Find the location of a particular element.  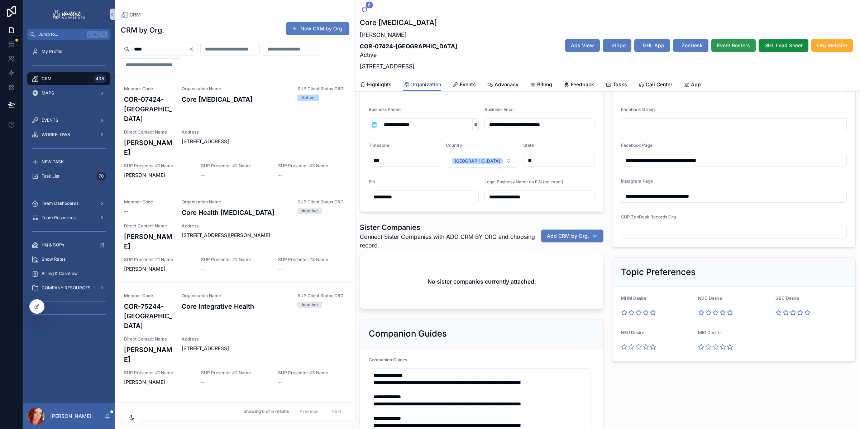

a: Advocacy is located at coordinates (503, 85).